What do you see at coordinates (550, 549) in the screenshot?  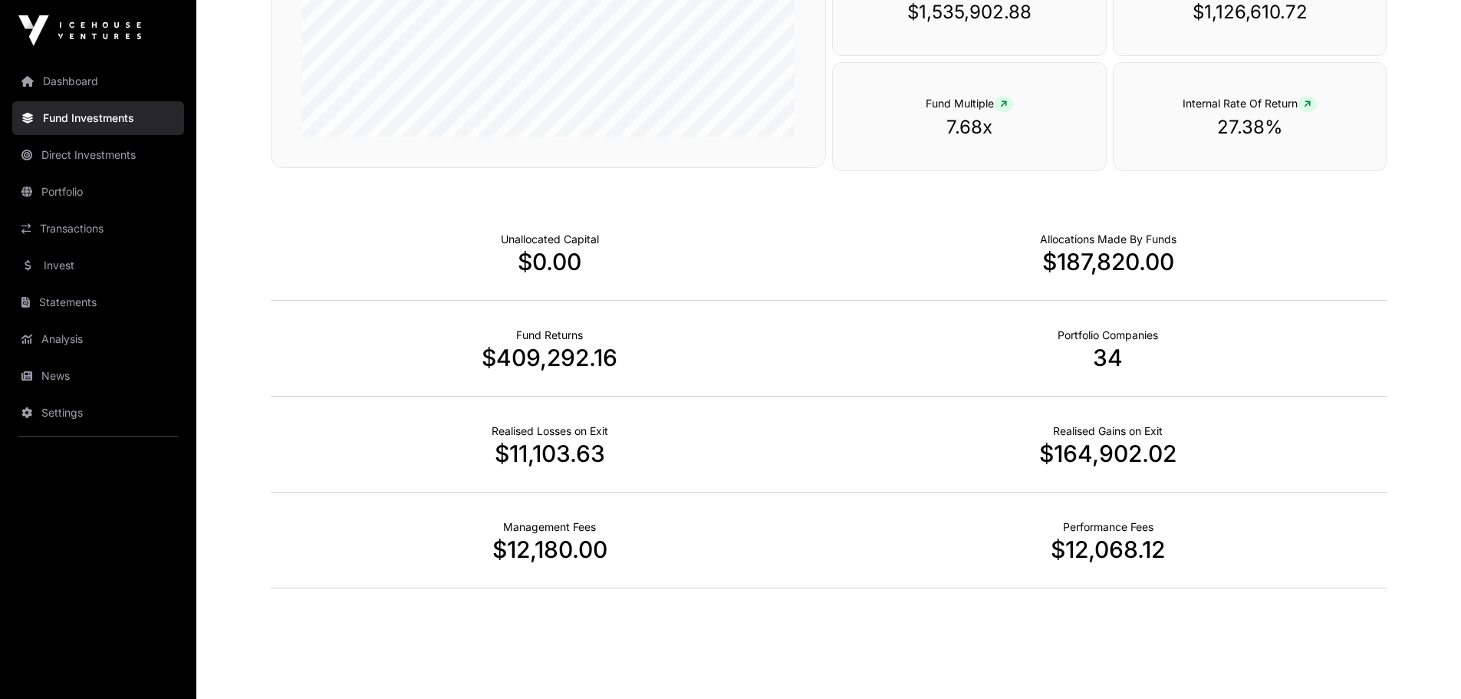 I see `p: $12,180.00` at bounding box center [550, 549].